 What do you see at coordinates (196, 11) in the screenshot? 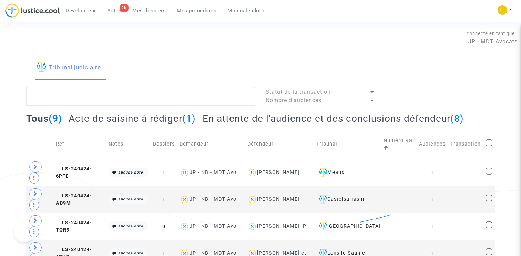
I see `a: Mes procédures` at bounding box center [196, 11].